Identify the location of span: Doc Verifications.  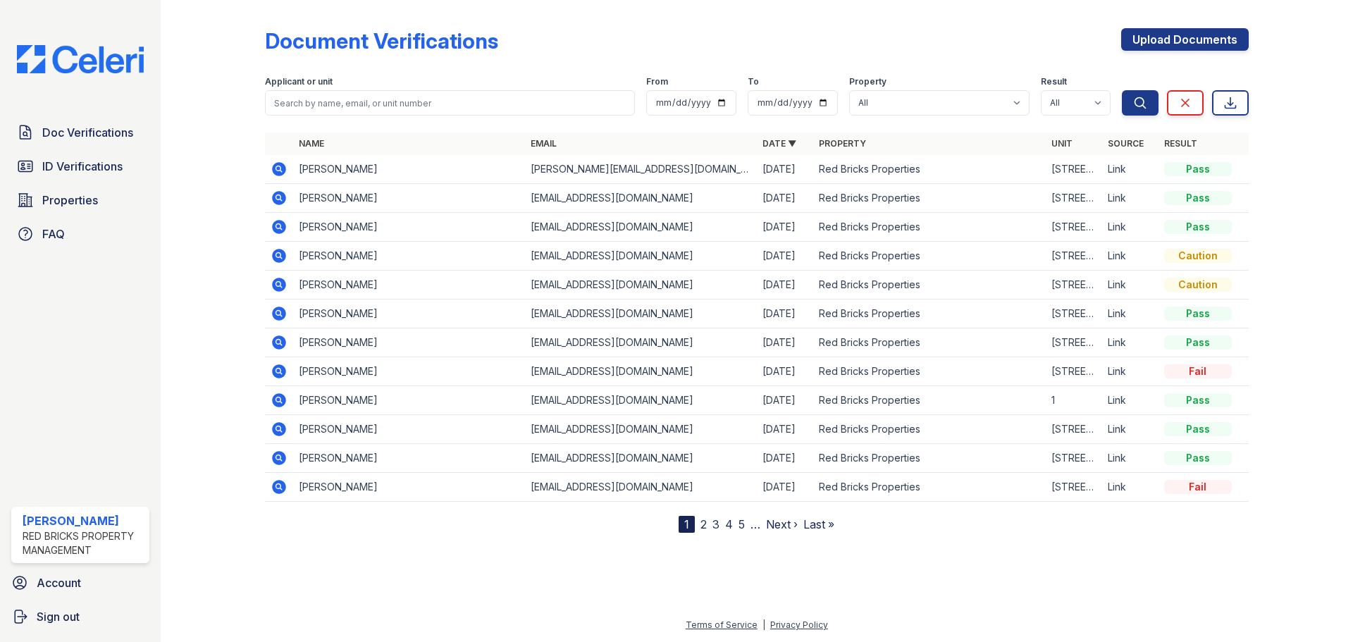
(87, 133).